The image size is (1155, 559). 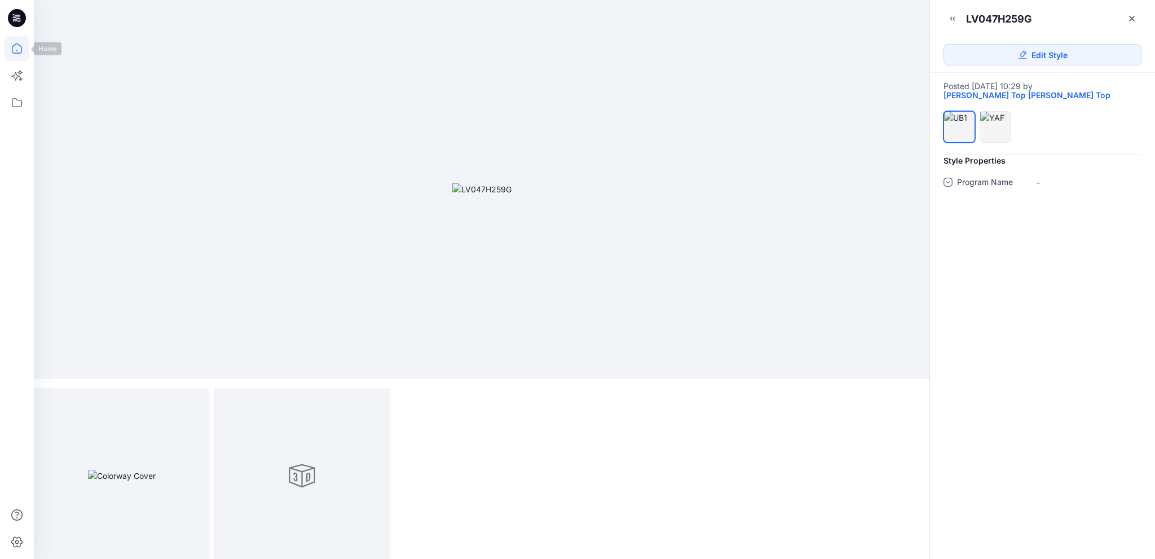 What do you see at coordinates (959, 127) in the screenshot?
I see `div: UB1` at bounding box center [959, 127].